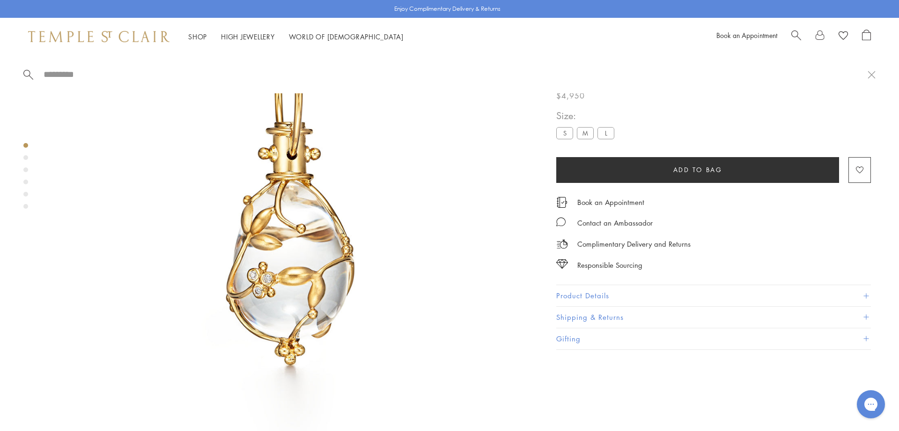 Image resolution: width=899 pixels, height=431 pixels. What do you see at coordinates (698, 170) in the screenshot?
I see `span: Add to bag` at bounding box center [698, 170].